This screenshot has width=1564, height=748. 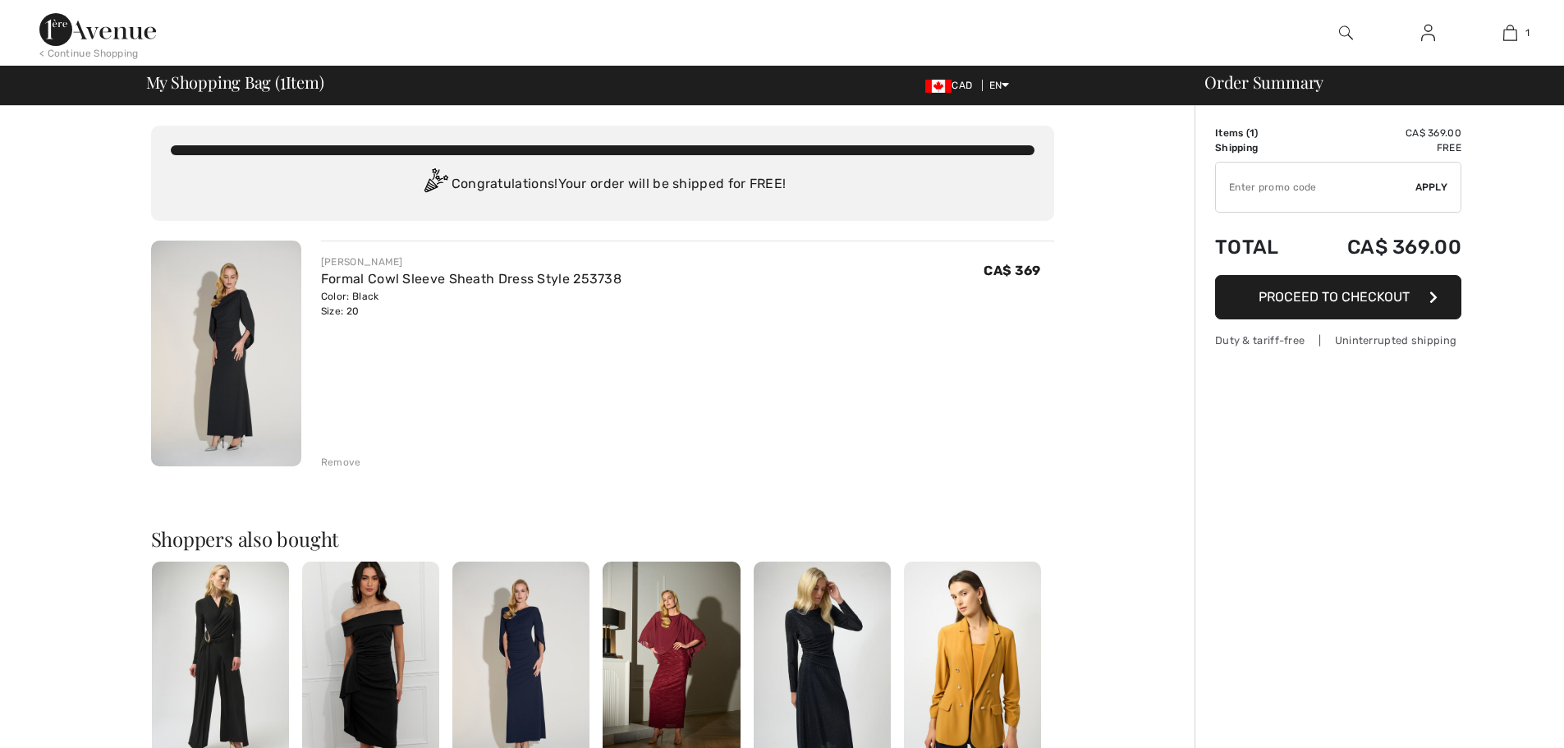 What do you see at coordinates (1258, 133) in the screenshot?
I see `td: Items ( )` at bounding box center [1258, 133].